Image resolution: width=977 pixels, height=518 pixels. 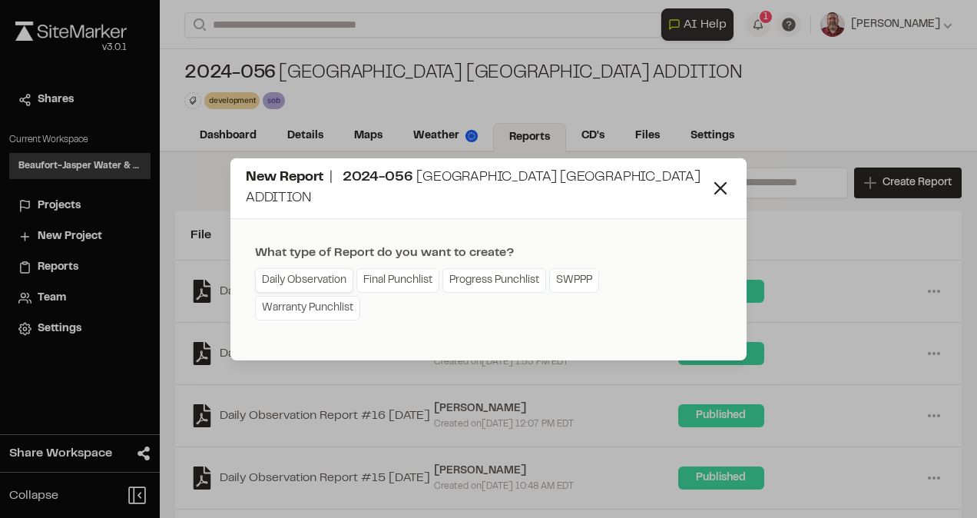 I want to click on div: What type of Report do you want to create?, so click(x=479, y=253).